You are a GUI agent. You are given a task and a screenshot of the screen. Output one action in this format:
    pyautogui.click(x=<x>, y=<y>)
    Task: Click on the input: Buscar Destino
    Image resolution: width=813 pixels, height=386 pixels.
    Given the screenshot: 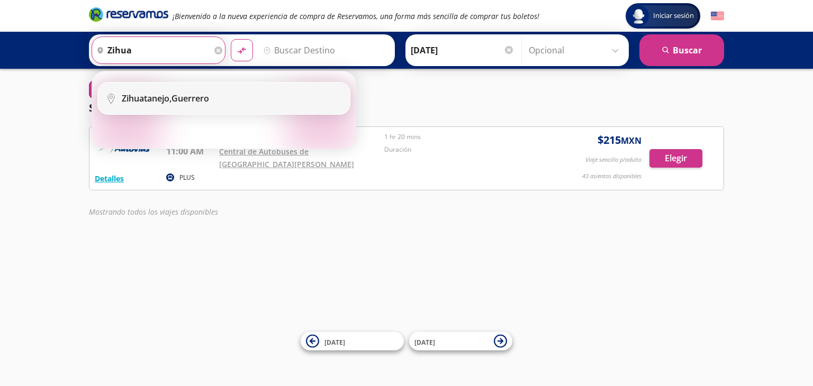 What is the action you would take?
    pyautogui.click(x=324, y=50)
    